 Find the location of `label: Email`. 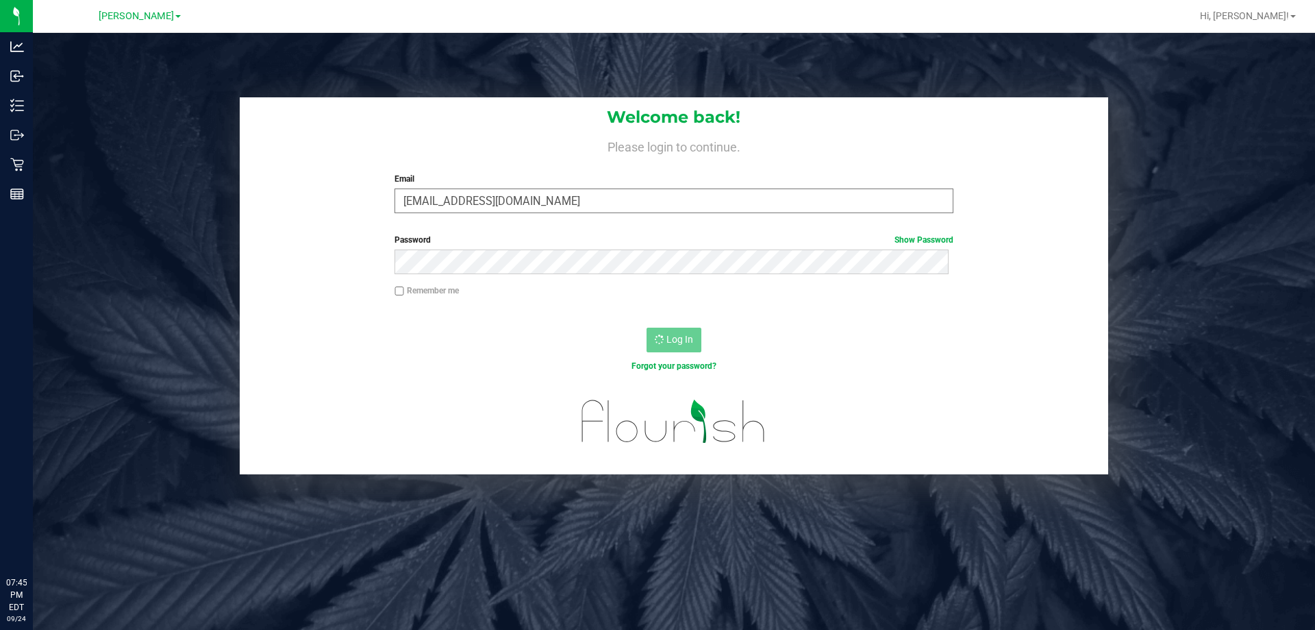

label: Email is located at coordinates (673, 179).